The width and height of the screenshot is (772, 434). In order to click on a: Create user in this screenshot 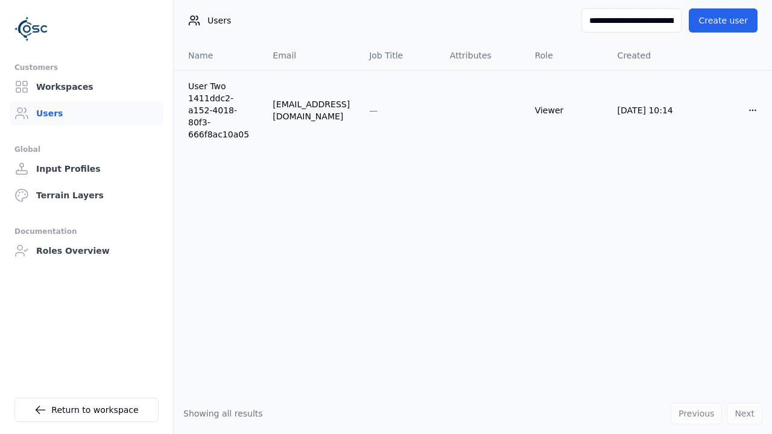, I will do `click(723, 20)`.